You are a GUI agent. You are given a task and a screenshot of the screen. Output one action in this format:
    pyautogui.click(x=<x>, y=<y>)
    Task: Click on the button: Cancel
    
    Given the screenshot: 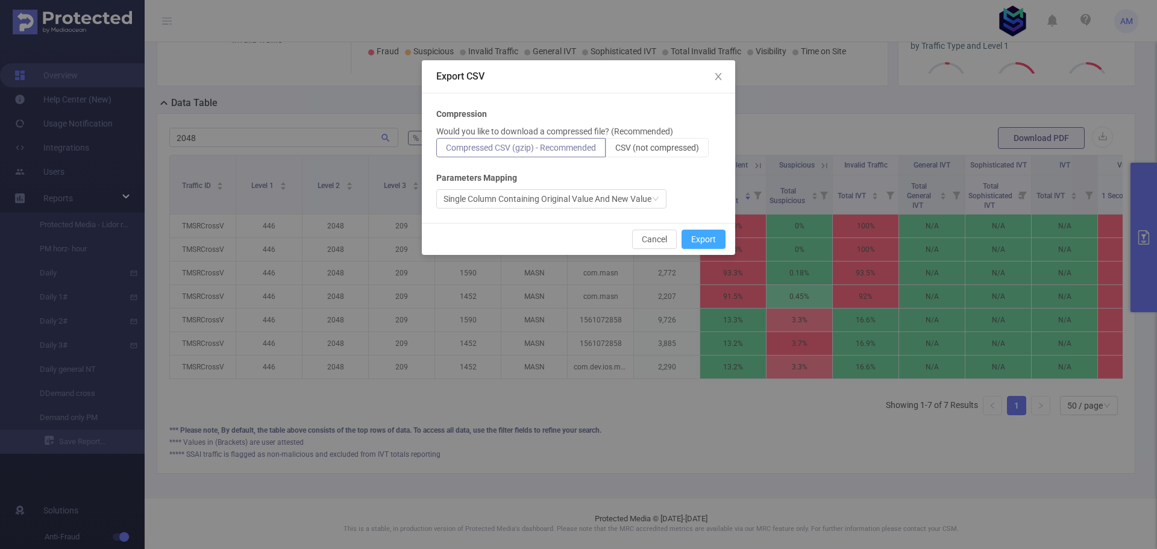 What is the action you would take?
    pyautogui.click(x=654, y=239)
    